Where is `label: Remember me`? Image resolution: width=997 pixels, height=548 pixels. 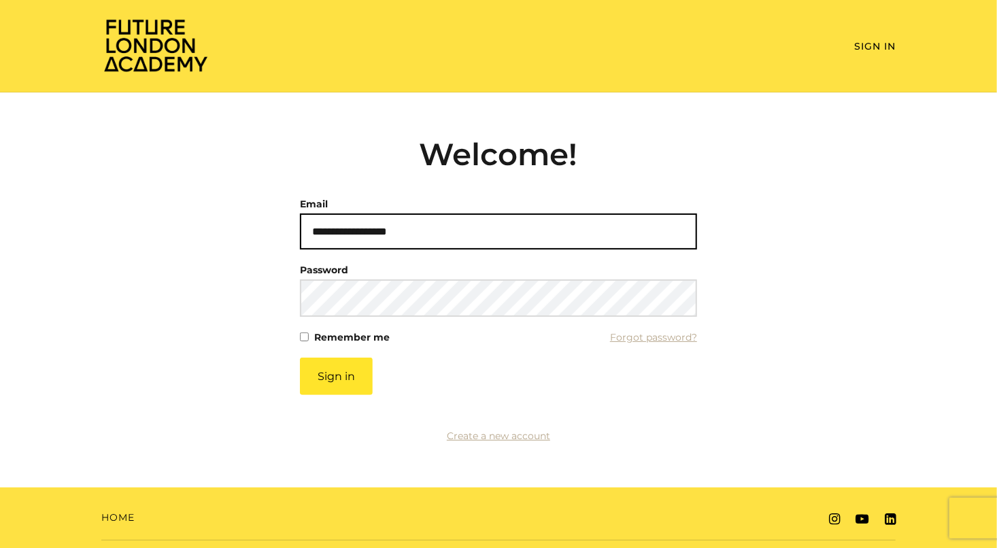
label: Remember me is located at coordinates (351, 337).